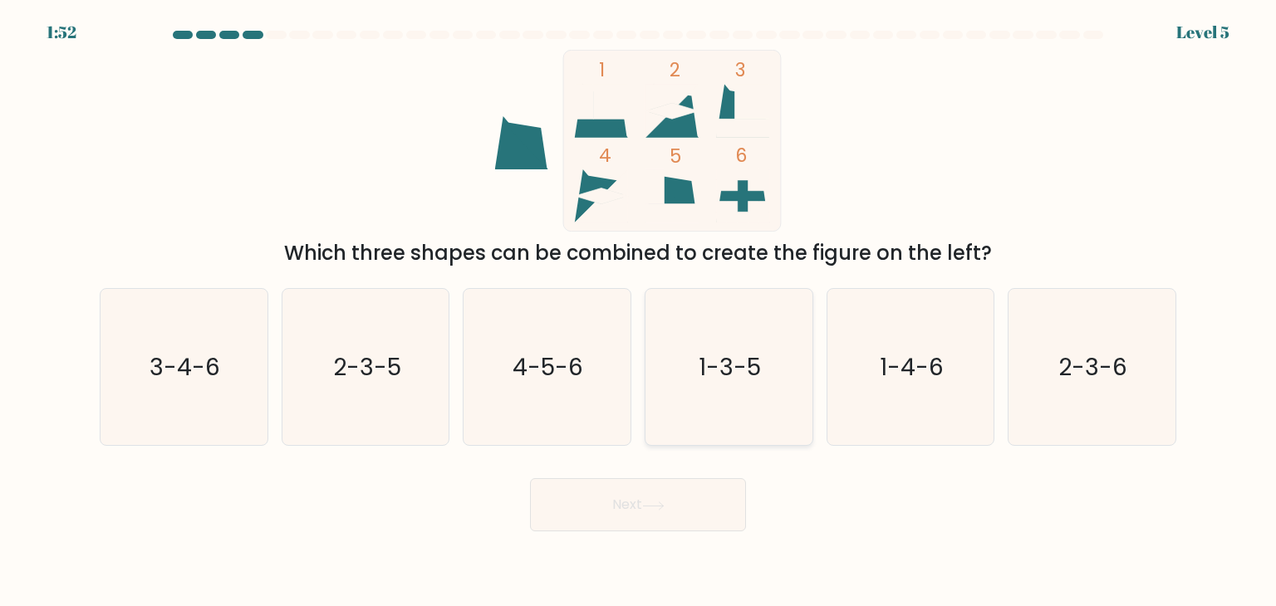 Image resolution: width=1276 pixels, height=606 pixels. What do you see at coordinates (740, 70) in the screenshot?
I see `tspan: 3` at bounding box center [740, 70].